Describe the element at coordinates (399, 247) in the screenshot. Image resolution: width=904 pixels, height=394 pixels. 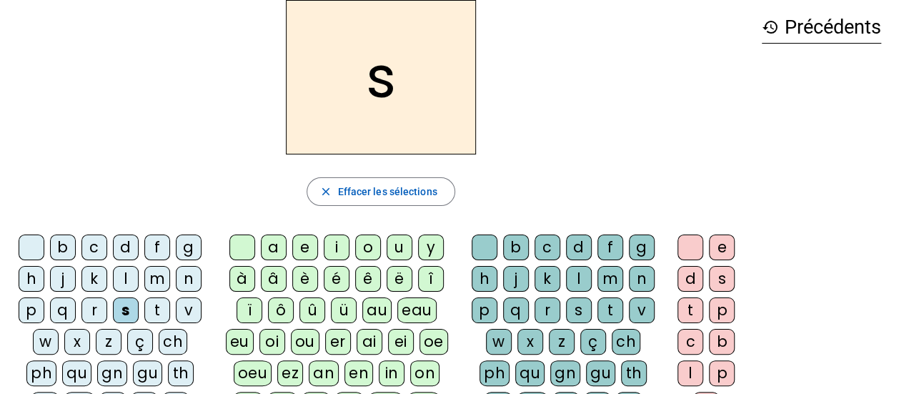
I see `div: u` at that location.